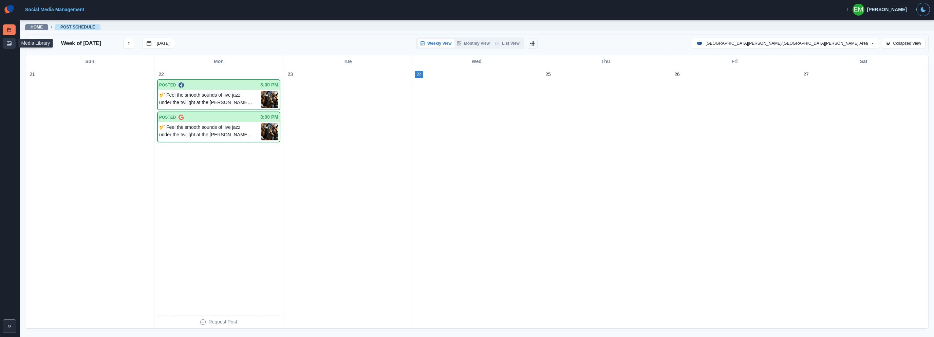  I want to click on button: Toggle Mode, so click(923, 10).